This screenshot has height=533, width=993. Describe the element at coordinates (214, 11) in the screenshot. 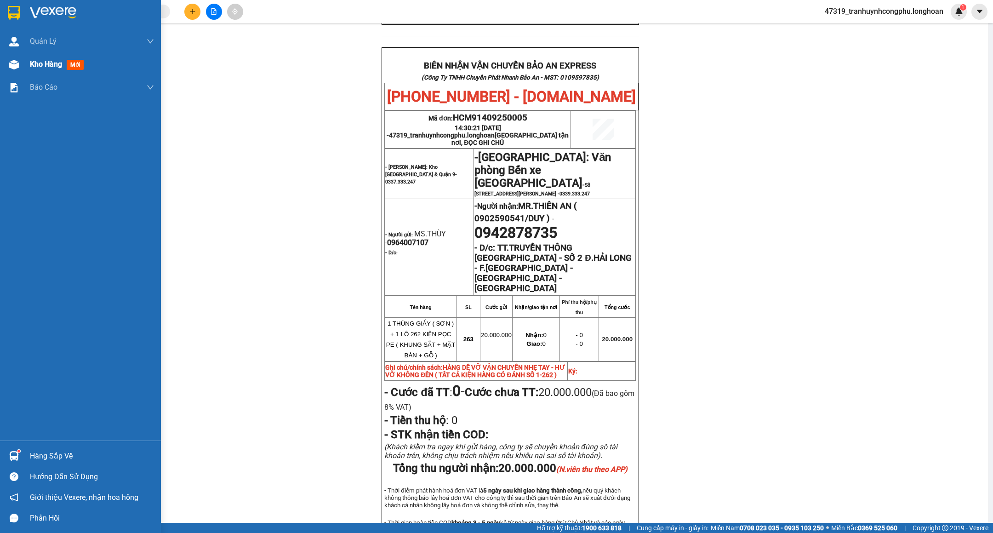

I see `span: file-add` at that location.